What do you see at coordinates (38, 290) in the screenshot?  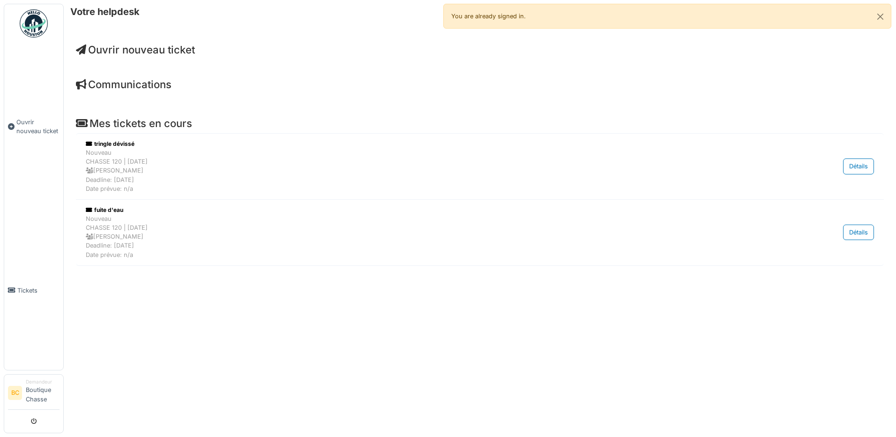 I see `span: Tickets` at bounding box center [38, 290].